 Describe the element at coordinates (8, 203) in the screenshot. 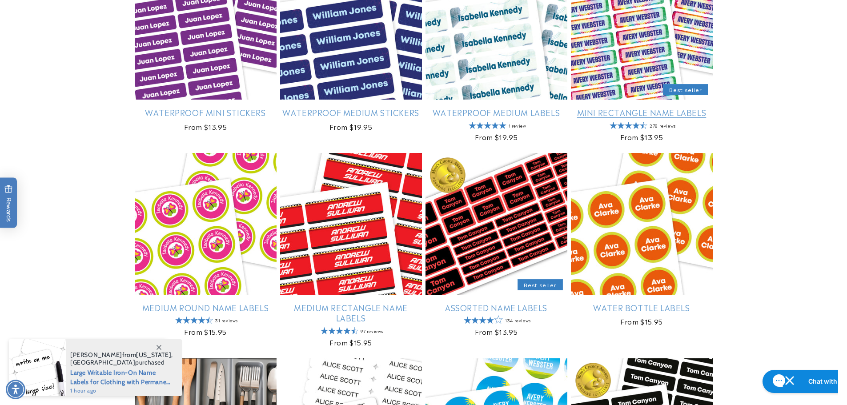

I see `span: Rewards` at that location.